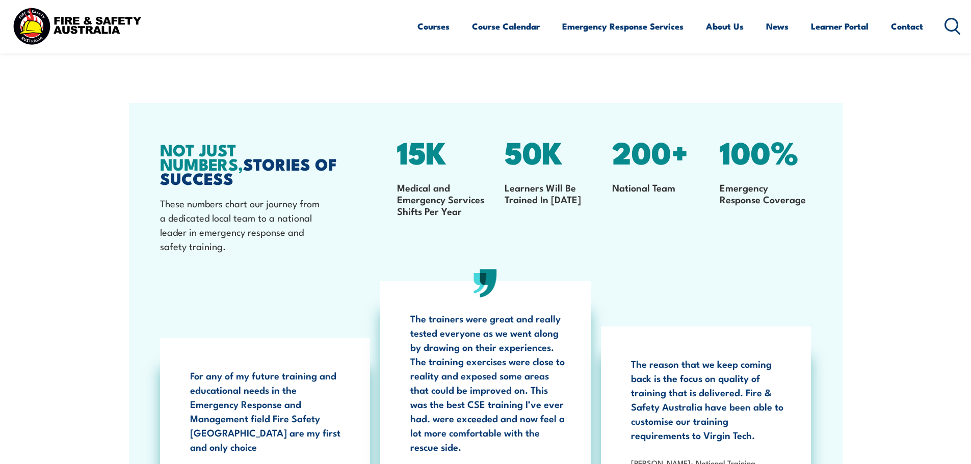  I want to click on p: The trainers were great and really tested everyone as we went along by drawing on their experienc..., so click(488, 383).